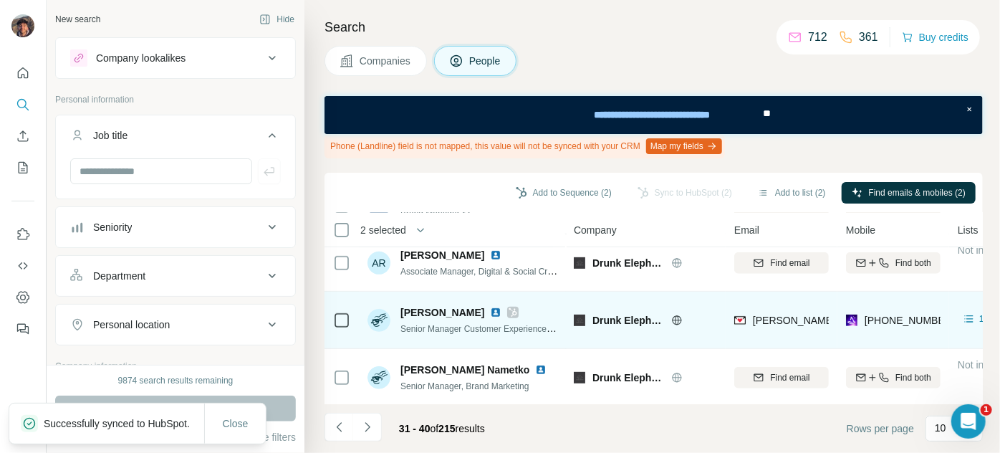 This screenshot has height=453, width=1000. I want to click on span: Associate Manager, Digital & Social Creative Operations, so click(507, 271).